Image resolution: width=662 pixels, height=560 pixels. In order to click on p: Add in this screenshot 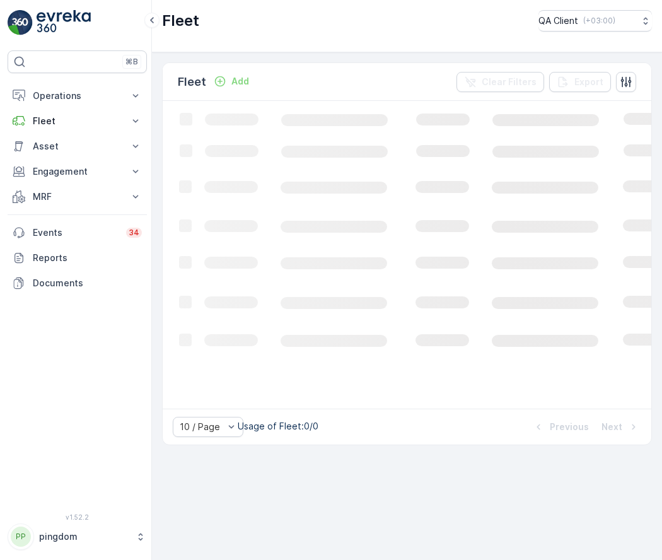, I will do `click(240, 81)`.